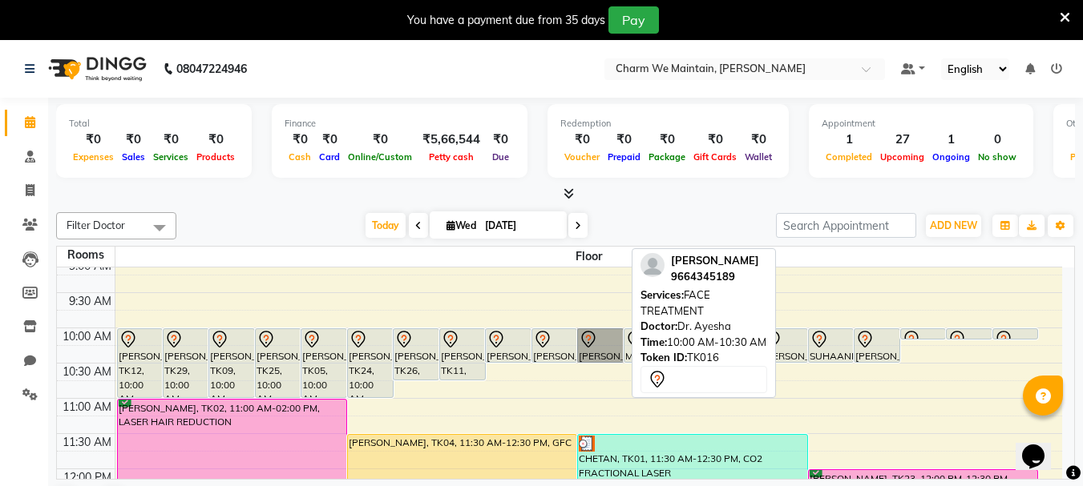 This screenshot has height=486, width=1083. Describe the element at coordinates (704, 343) in the screenshot. I see `div: 10:00 AM-10:30 AM` at that location.